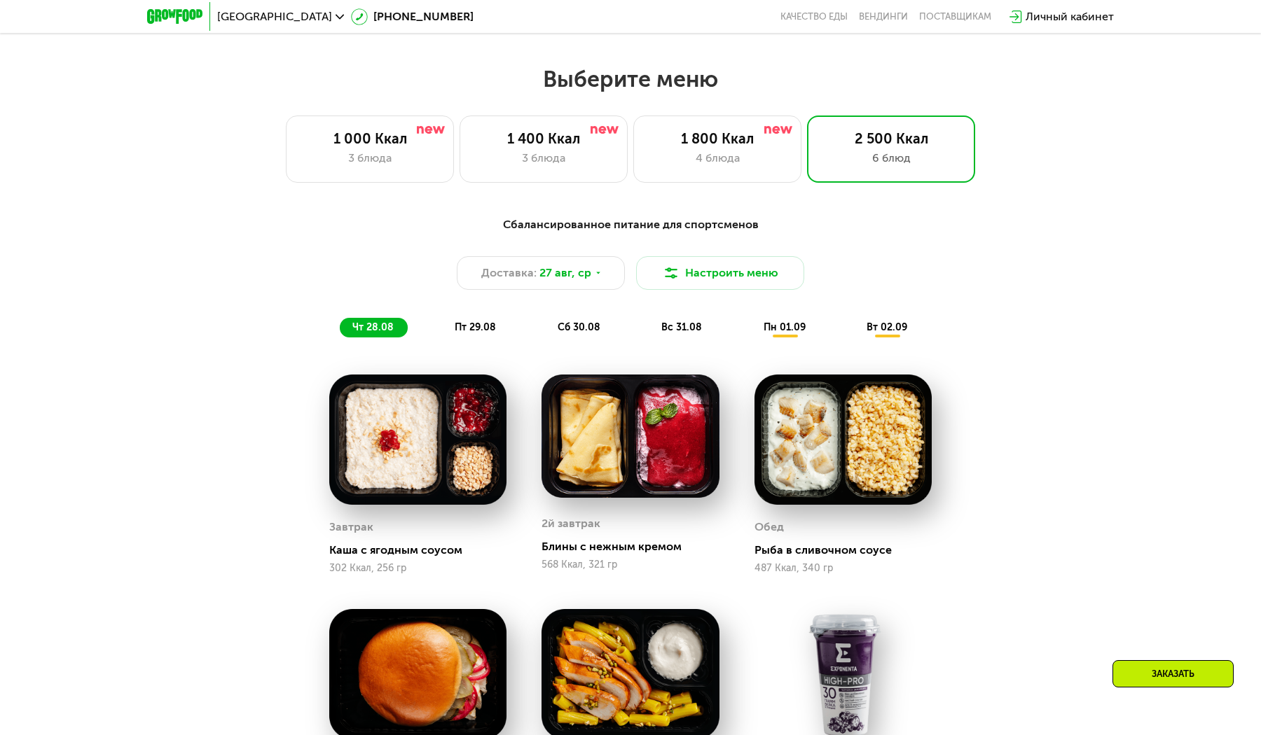 The image size is (1261, 735). I want to click on span: сб 30.08, so click(578, 327).